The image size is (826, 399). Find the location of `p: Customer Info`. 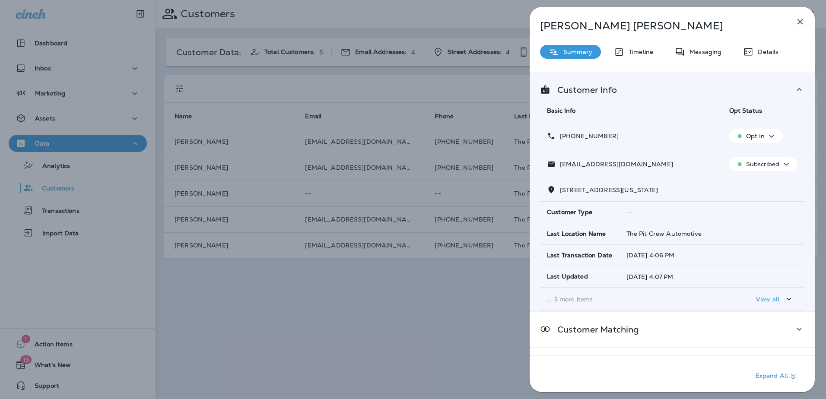

p: Customer Info is located at coordinates (583, 90).